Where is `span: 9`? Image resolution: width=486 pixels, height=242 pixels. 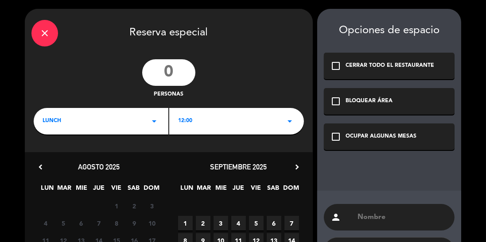
span: 9 is located at coordinates (134, 223).